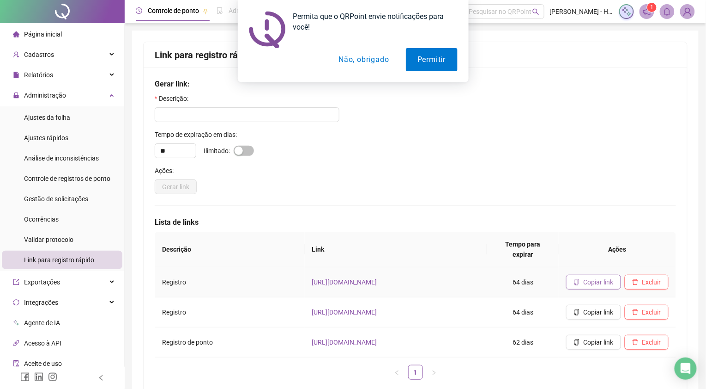 The width and height of the screenshot is (706, 389). Describe the element at coordinates (16, 95) in the screenshot. I see `span: lock` at that location.